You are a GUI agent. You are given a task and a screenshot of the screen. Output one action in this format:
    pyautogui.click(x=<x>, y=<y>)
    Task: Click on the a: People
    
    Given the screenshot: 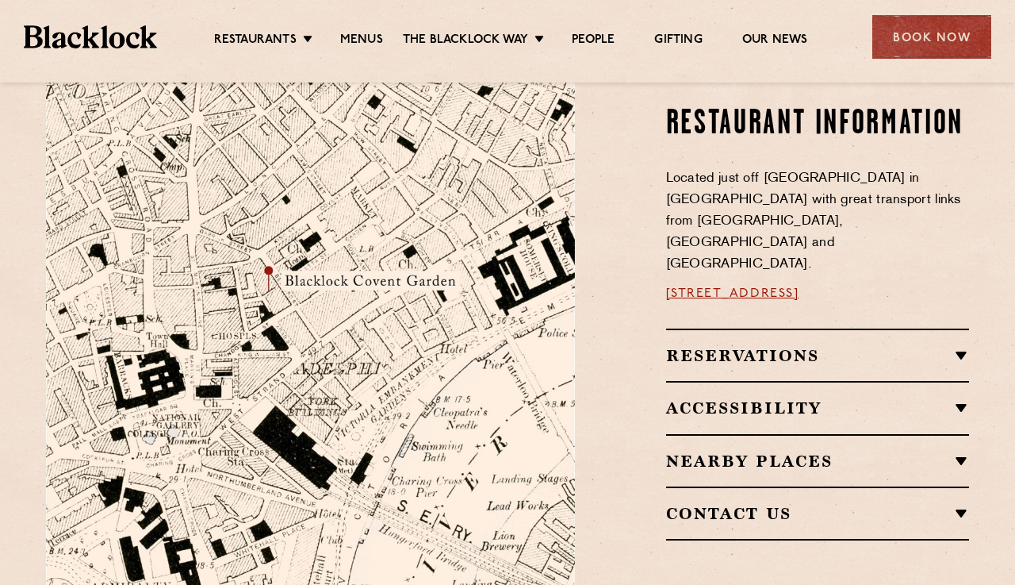 What is the action you would take?
    pyautogui.click(x=593, y=41)
    